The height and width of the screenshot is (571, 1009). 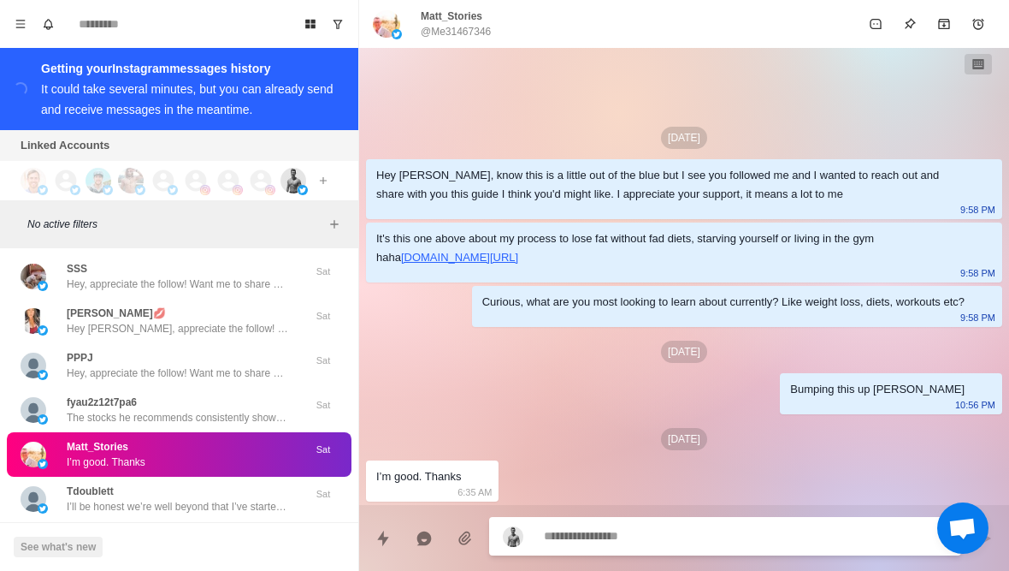 What do you see at coordinates (671, 248) in the screenshot?
I see `div: It's this one above about my process to lose fat without fad diets, starving yourself or living i...` at bounding box center [671, 248].